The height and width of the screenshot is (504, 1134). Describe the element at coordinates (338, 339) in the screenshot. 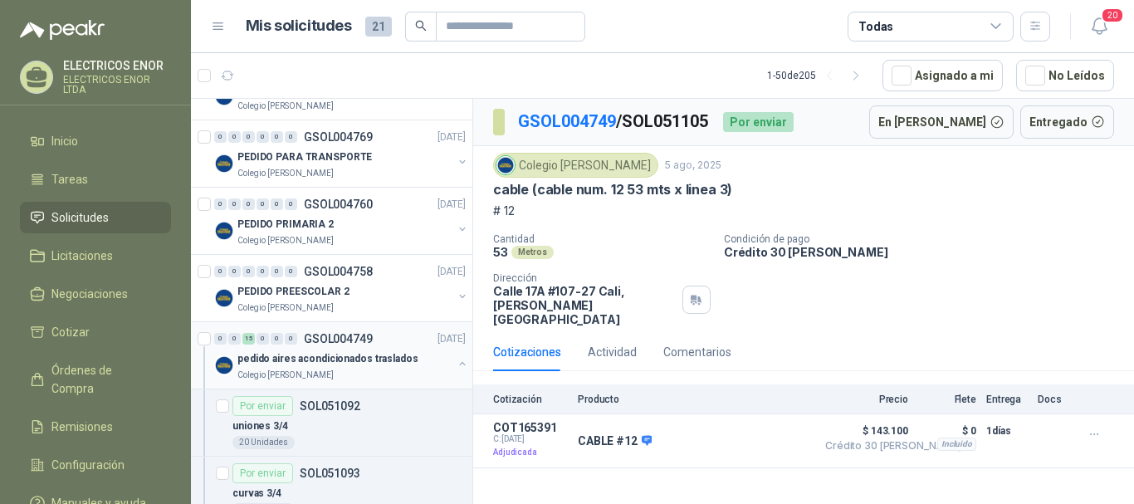

I see `p: GSOL004749` at that location.